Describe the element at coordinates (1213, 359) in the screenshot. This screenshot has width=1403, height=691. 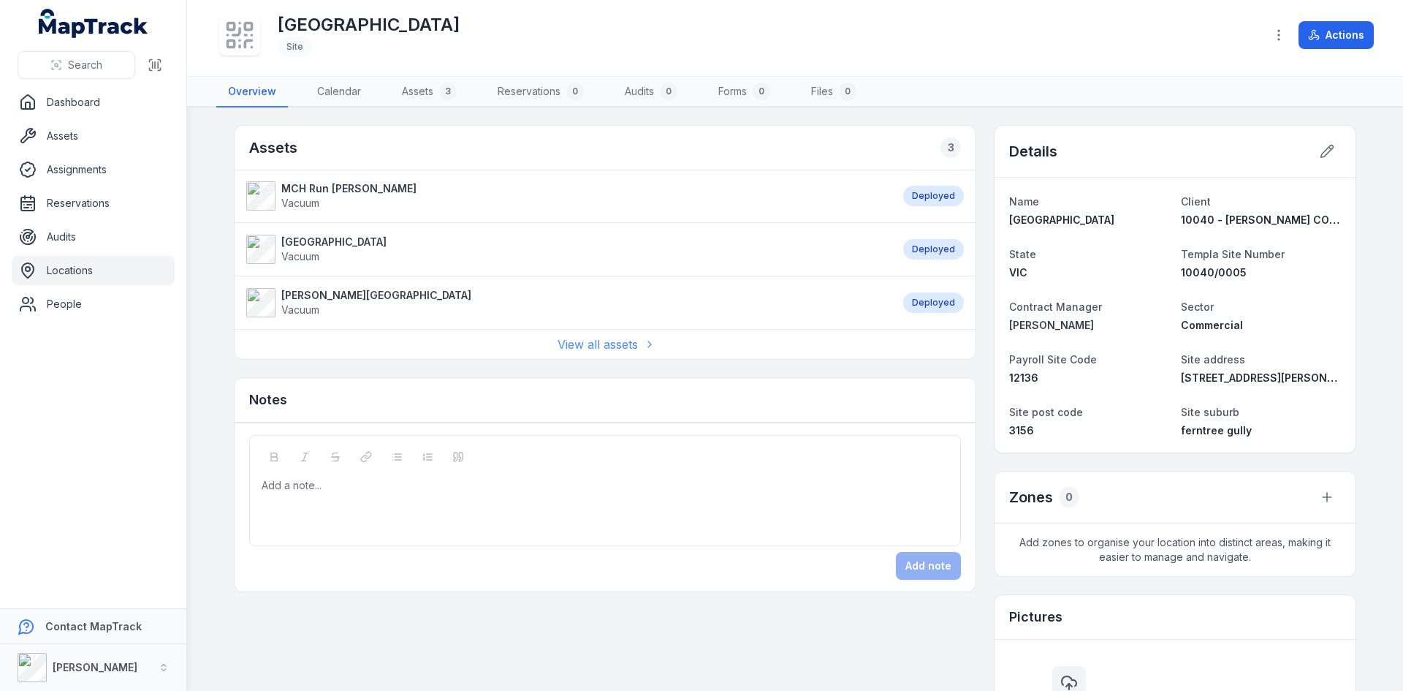
I see `span: Site address` at that location.